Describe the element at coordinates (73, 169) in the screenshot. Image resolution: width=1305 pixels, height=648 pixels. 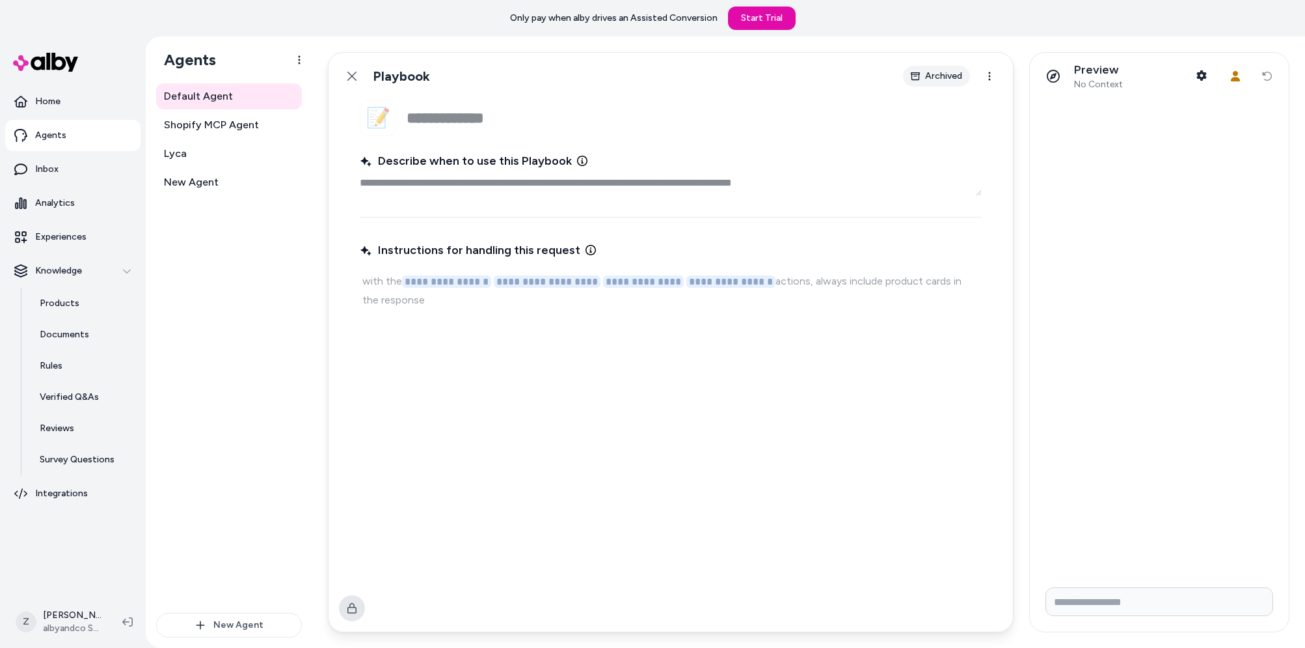
I see `a: Inbox` at that location.